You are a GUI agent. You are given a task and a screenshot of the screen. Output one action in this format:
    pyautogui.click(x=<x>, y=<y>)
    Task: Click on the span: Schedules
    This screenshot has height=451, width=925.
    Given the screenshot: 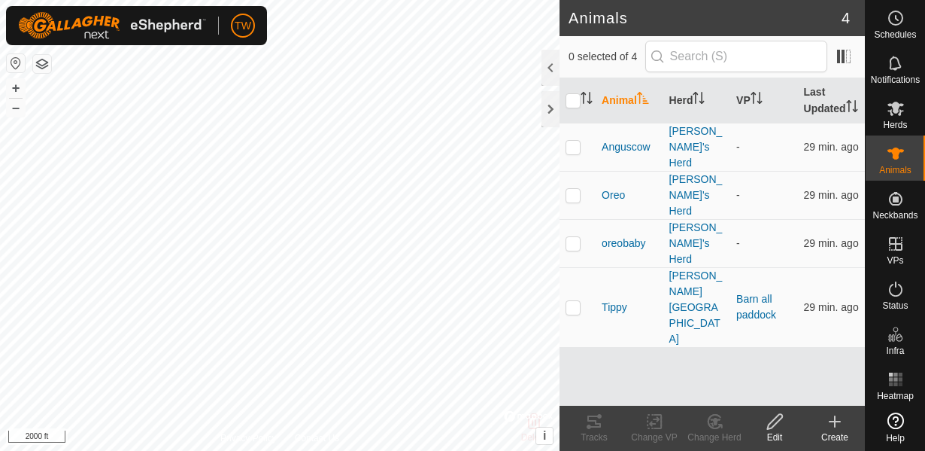 What is the action you would take?
    pyautogui.click(x=895, y=35)
    